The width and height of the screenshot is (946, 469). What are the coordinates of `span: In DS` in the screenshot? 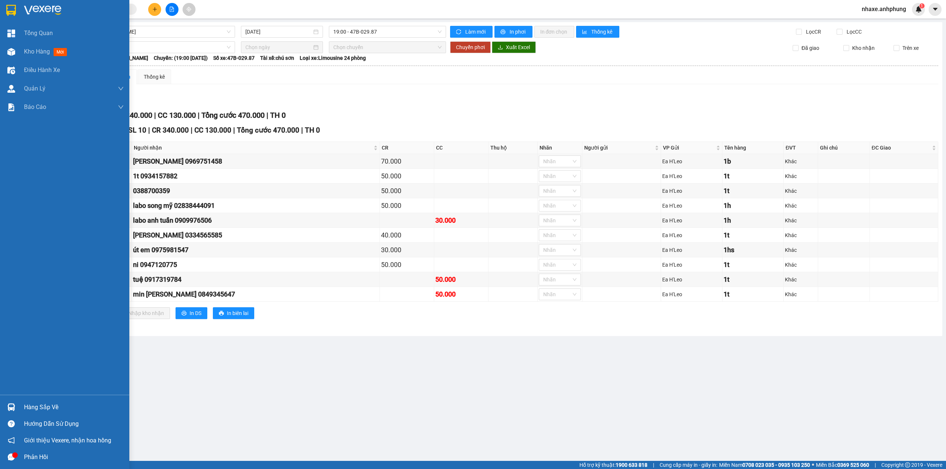 It's located at (196, 313).